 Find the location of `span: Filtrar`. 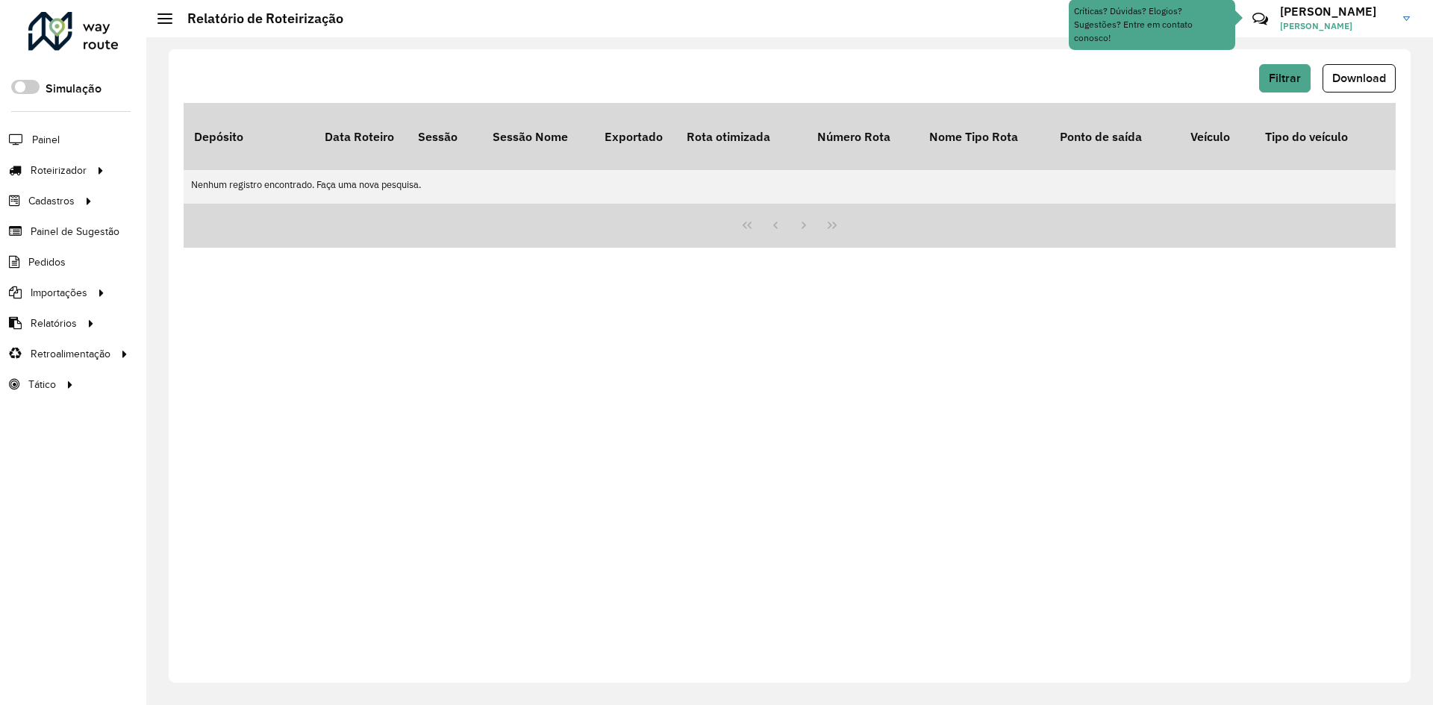

span: Filtrar is located at coordinates (1284, 78).